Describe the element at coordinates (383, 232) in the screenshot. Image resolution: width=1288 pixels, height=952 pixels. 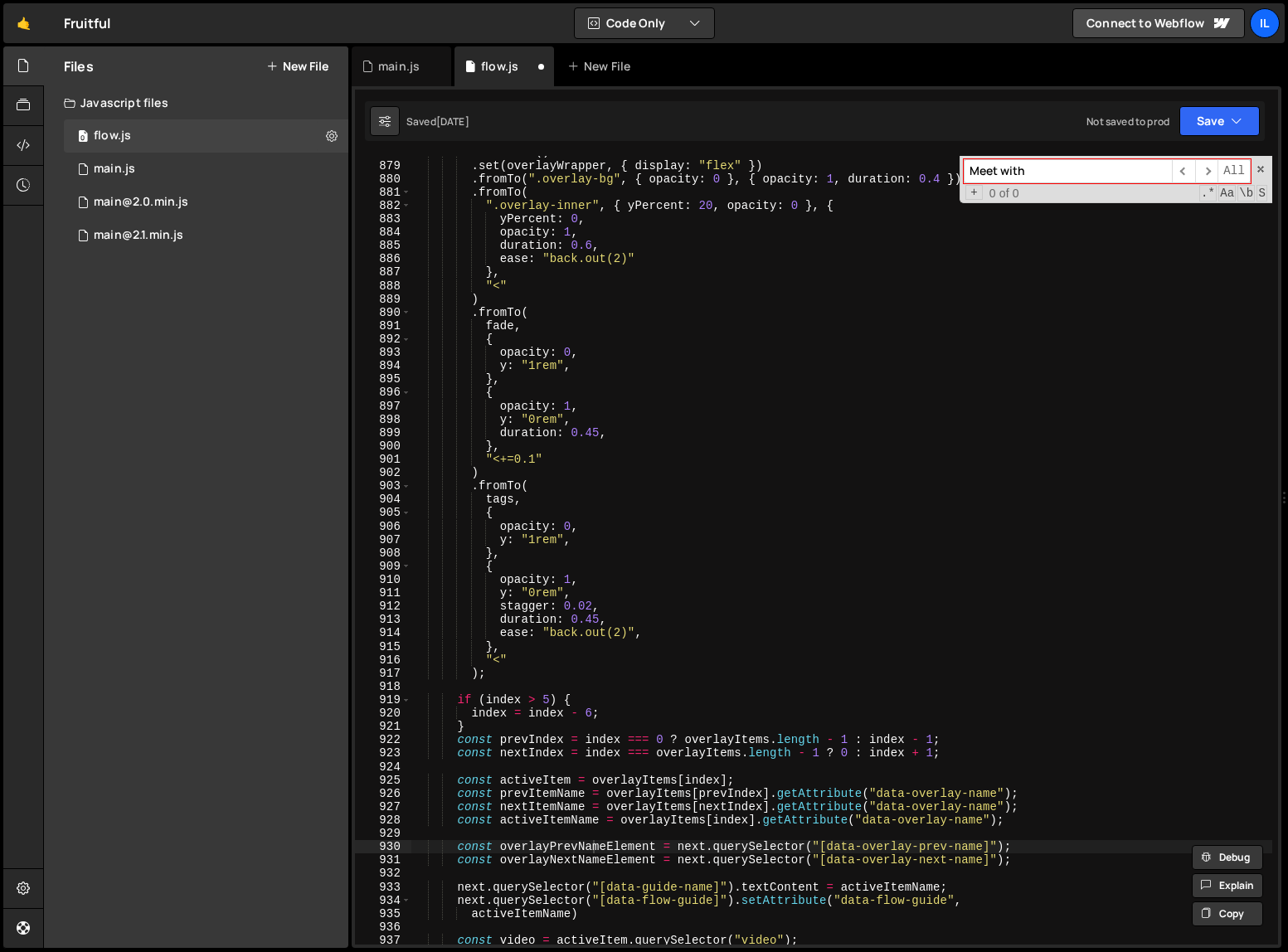
I see `div: 884` at that location.